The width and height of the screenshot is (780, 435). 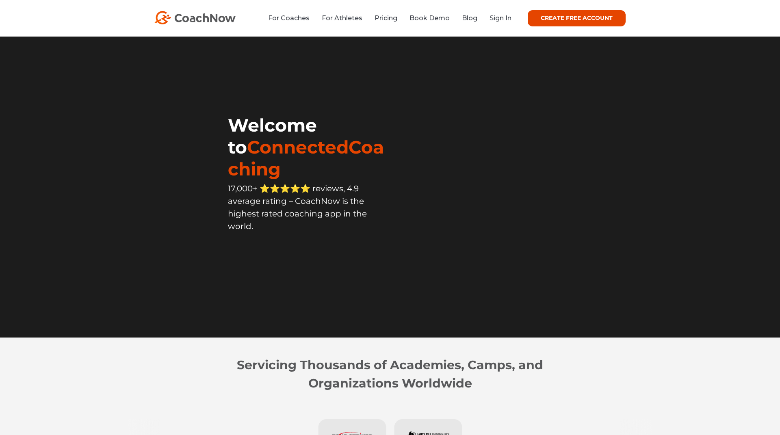 What do you see at coordinates (501, 18) in the screenshot?
I see `a: Sign In` at bounding box center [501, 18].